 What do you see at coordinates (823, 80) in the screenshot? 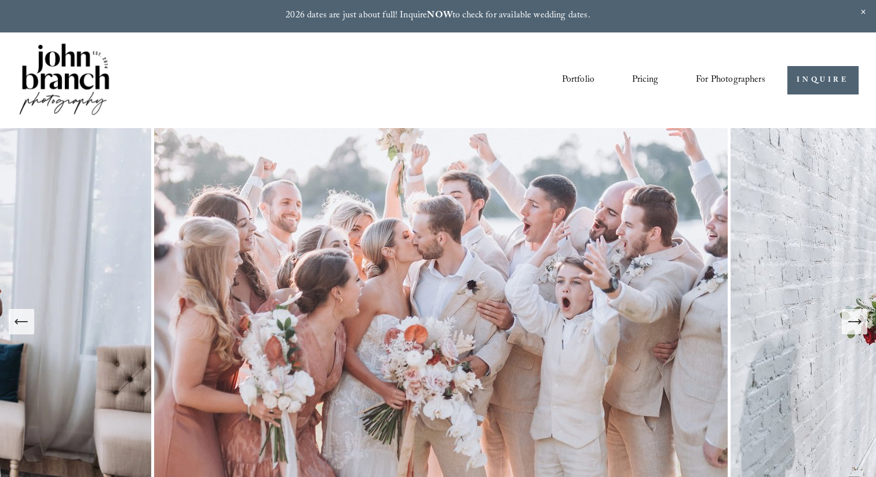
I see `a: INQUIRE` at bounding box center [823, 80].